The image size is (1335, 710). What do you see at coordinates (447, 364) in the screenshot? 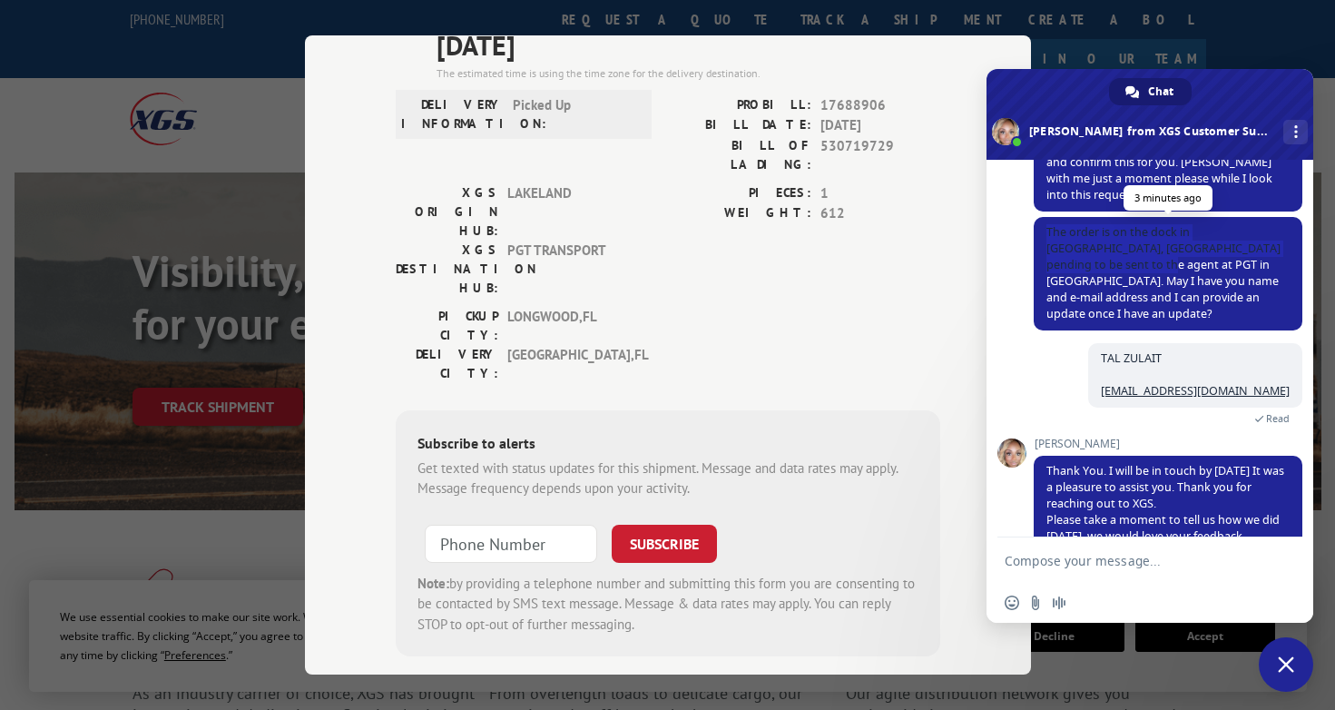
I see `label: DELIVERY CITY:` at bounding box center [447, 364].